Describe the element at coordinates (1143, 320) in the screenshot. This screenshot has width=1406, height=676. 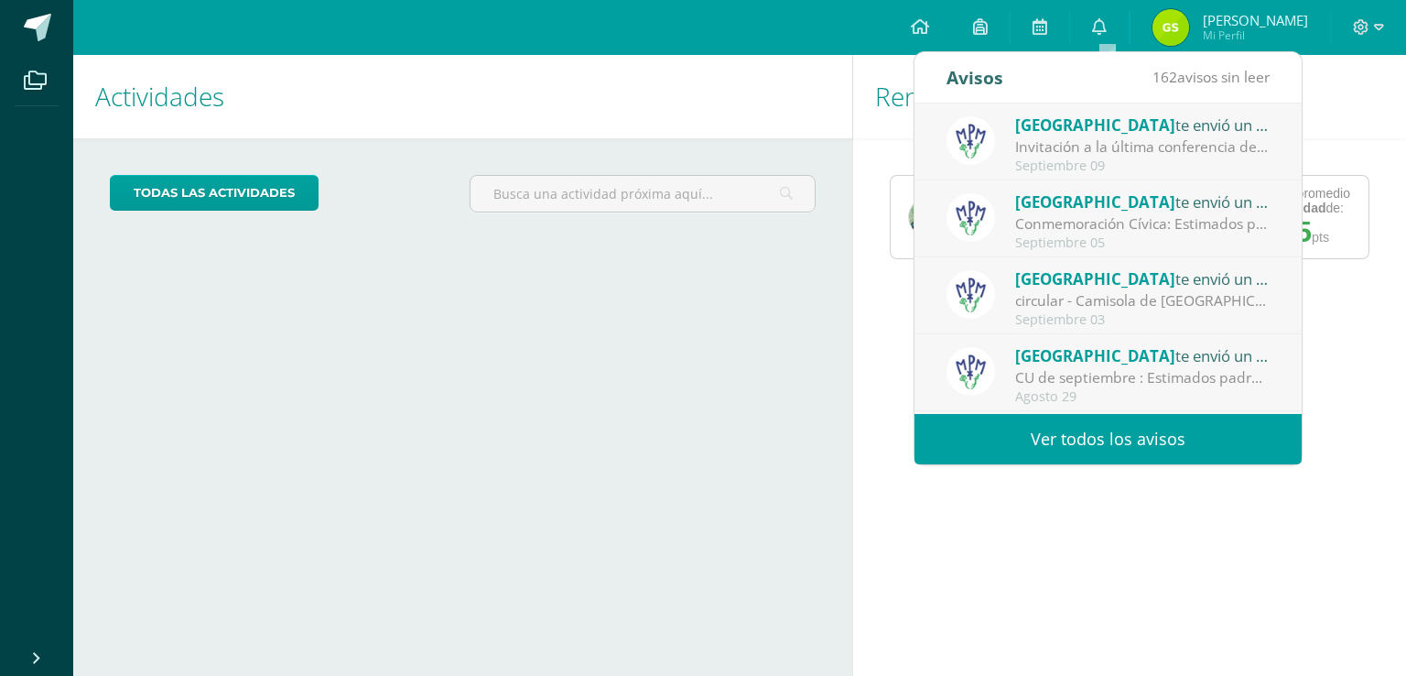
I see `div: Septiembre 03` at that location.